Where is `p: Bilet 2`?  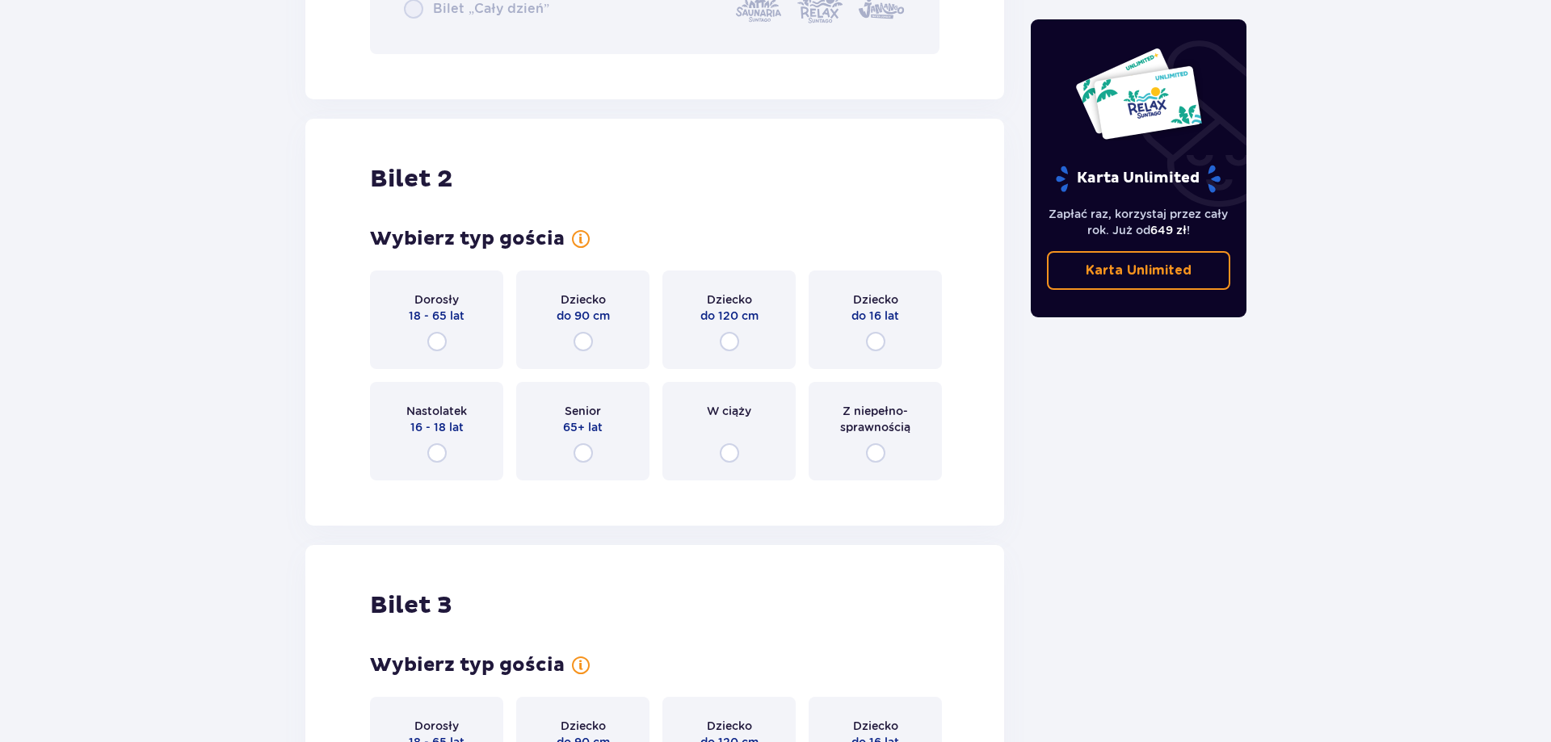 p: Bilet 2 is located at coordinates (411, 179).